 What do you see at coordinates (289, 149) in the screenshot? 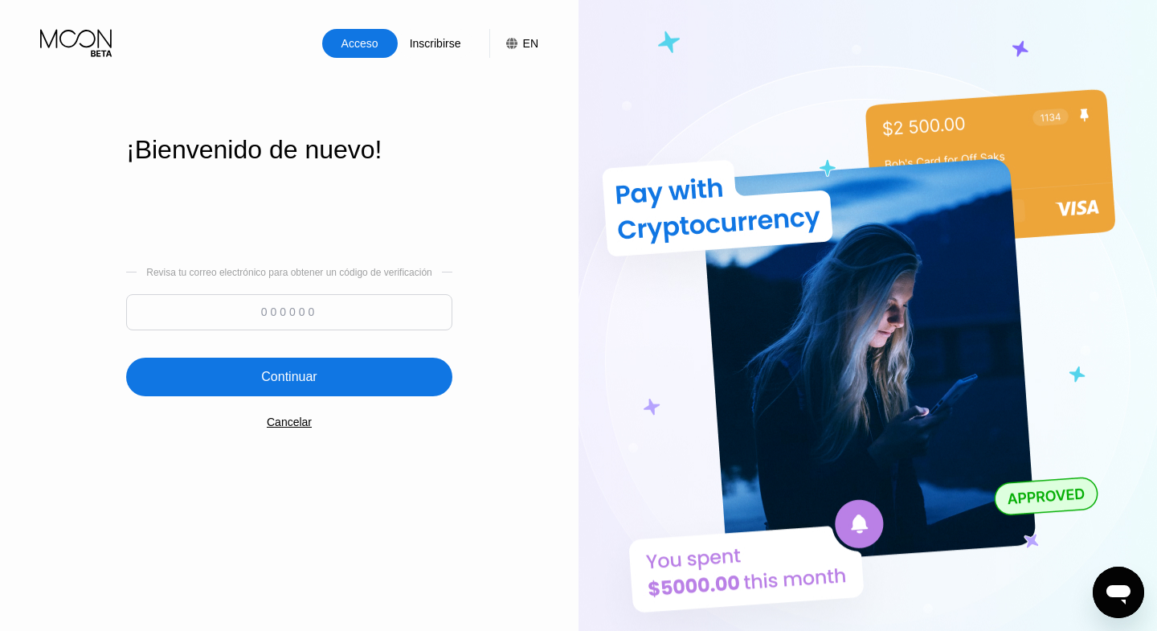
I see `div: ¡Bienvenido de nuevo!` at bounding box center [289, 149].